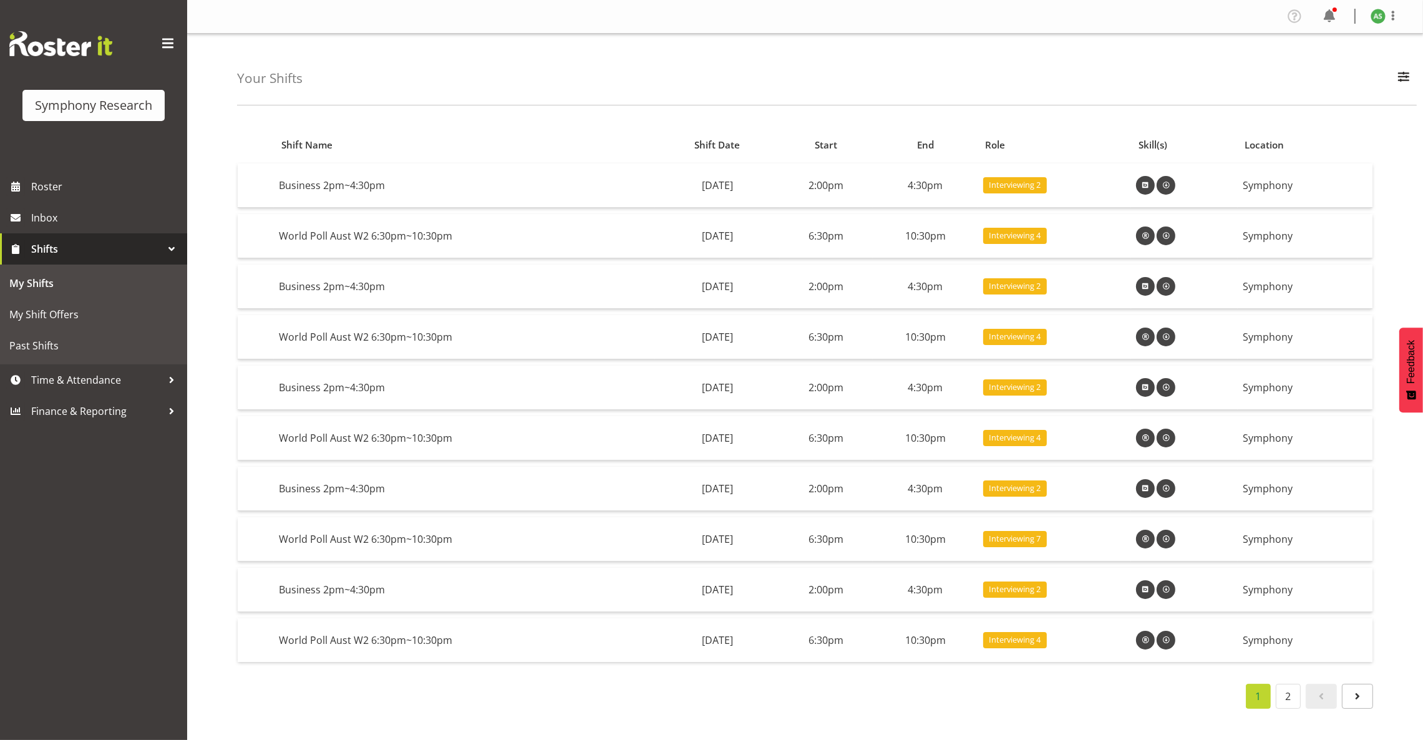 Image resolution: width=1423 pixels, height=740 pixels. What do you see at coordinates (925, 145) in the screenshot?
I see `span: End` at bounding box center [925, 145].